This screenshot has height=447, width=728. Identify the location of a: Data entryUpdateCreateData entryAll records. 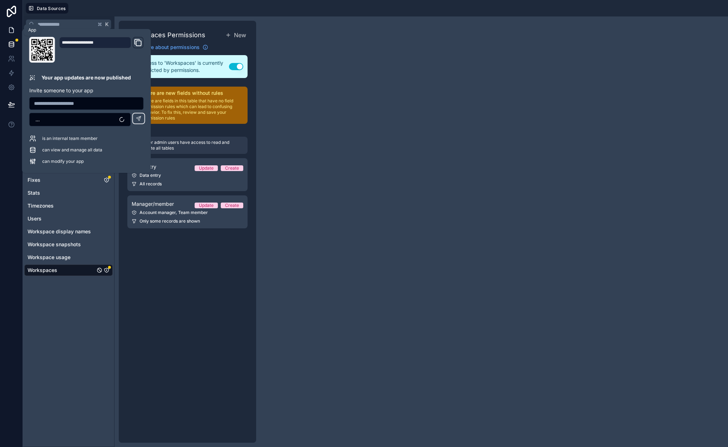
(188, 175).